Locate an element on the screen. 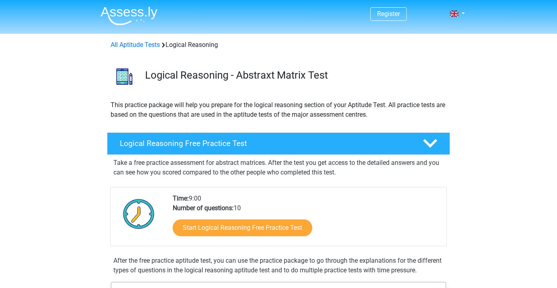  b: Time: is located at coordinates (181, 198).